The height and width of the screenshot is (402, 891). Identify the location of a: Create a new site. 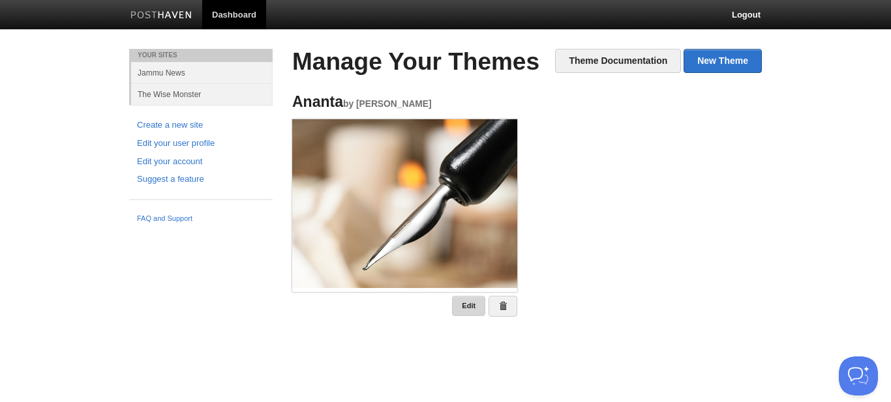
(201, 125).